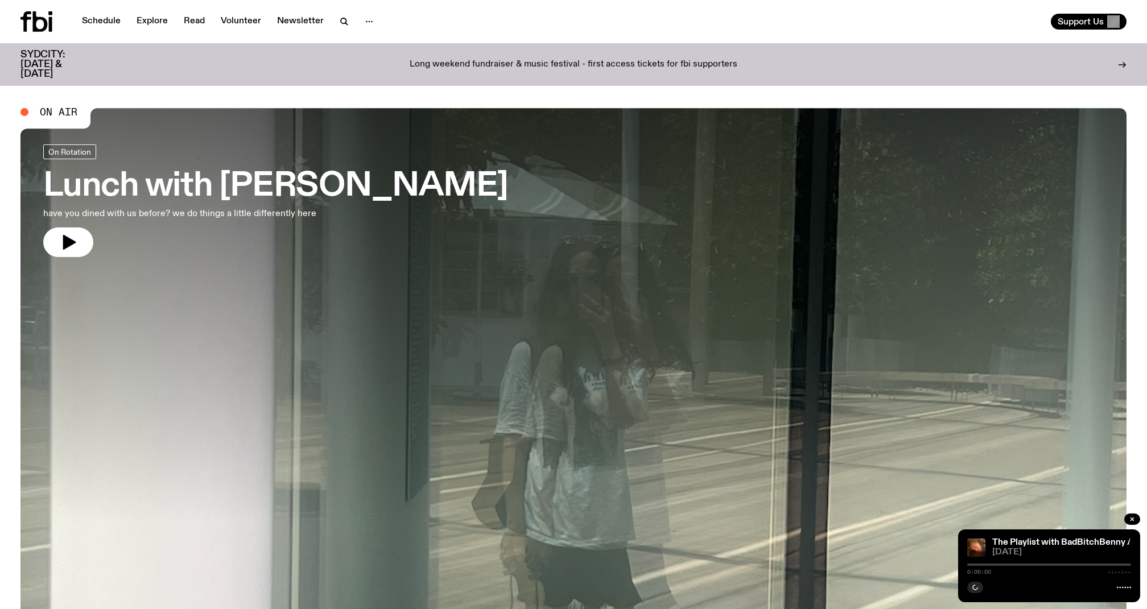 The image size is (1147, 609). What do you see at coordinates (300, 22) in the screenshot?
I see `a: Newsletter` at bounding box center [300, 22].